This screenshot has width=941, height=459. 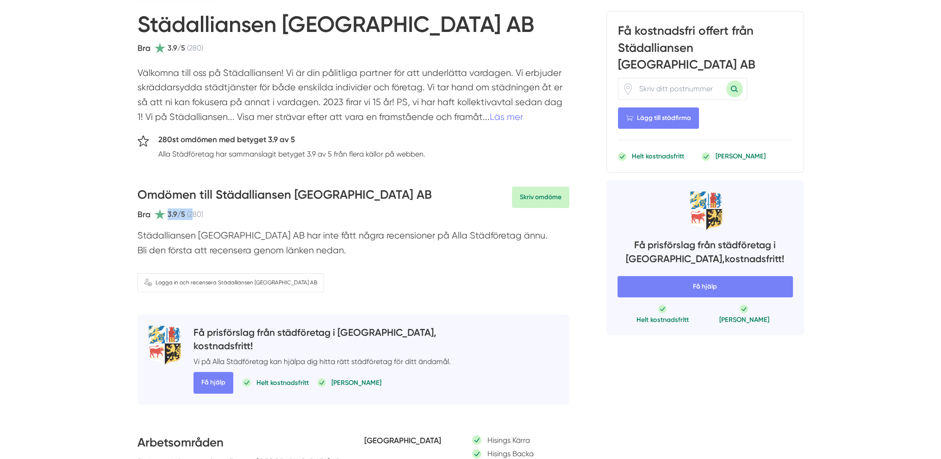 What do you see at coordinates (292, 154) in the screenshot?
I see `p: Alla Städföretag har sammanslagit betyget 3.9 av 5 från flera källor på webben.` at bounding box center [292, 154].